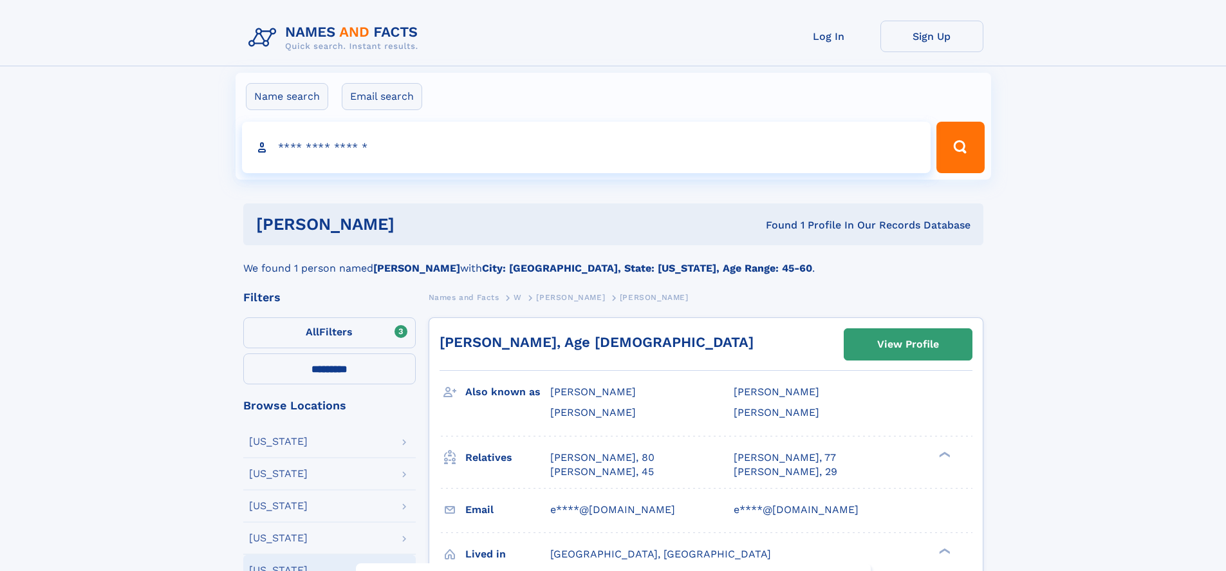 The width and height of the screenshot is (1226, 571). I want to click on div: Filters, so click(329, 297).